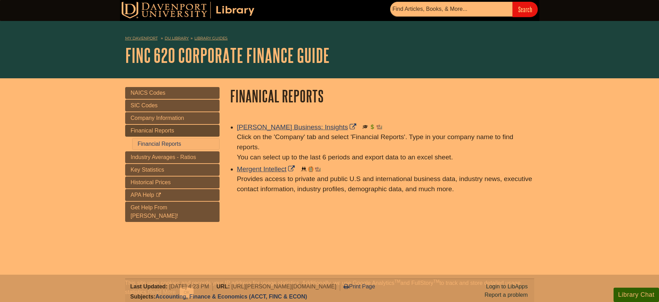  Describe the element at coordinates (172, 131) in the screenshot. I see `a: Finanical Reports` at that location.